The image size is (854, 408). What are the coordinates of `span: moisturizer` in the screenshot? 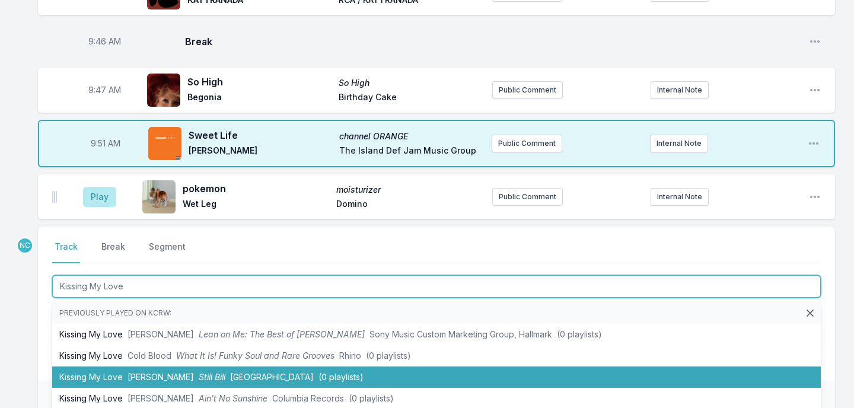 It's located at (409, 190).